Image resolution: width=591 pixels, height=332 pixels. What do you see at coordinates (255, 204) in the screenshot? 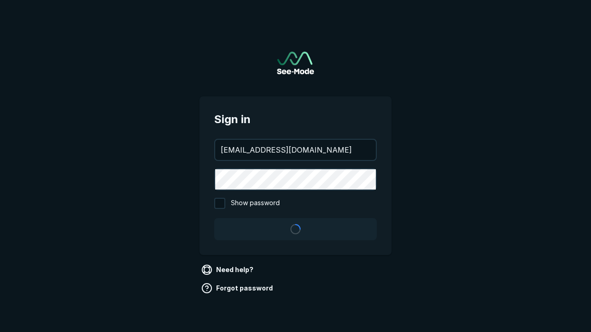
I see `span: Show password` at bounding box center [255, 204].